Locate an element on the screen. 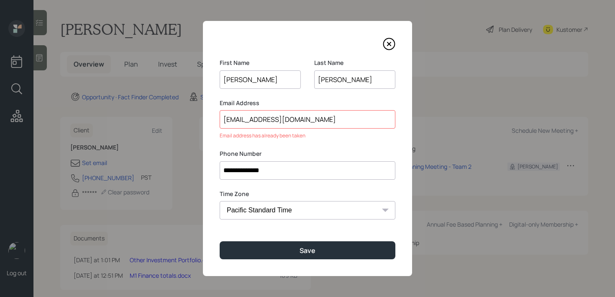 This screenshot has height=297, width=615. label: Last Name is located at coordinates (355, 63).